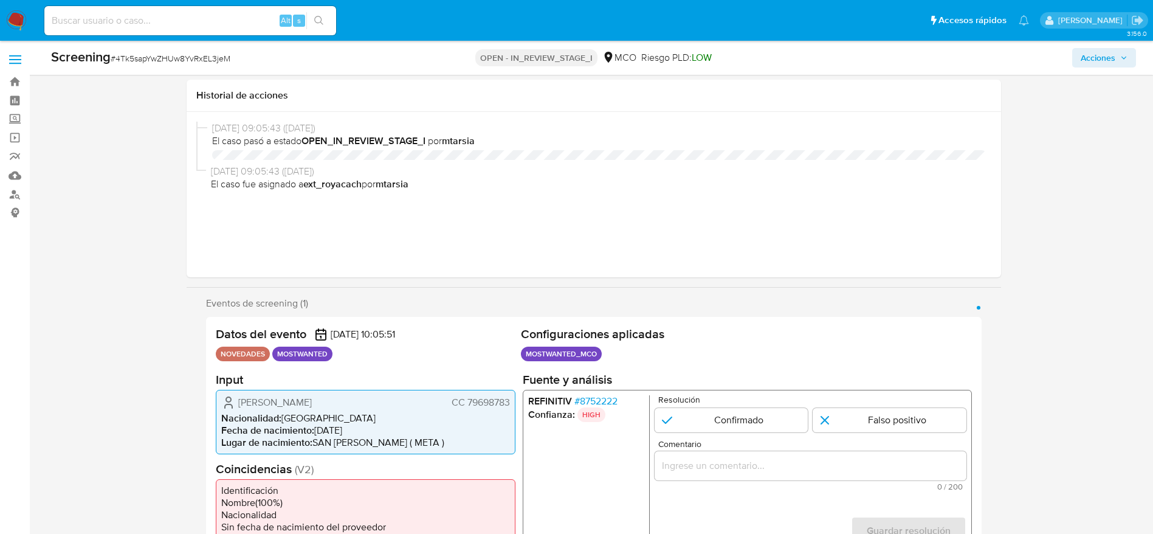  Describe the element at coordinates (1093, 20) in the screenshot. I see `p: ext_royacach@mercadolibre.com` at that location.